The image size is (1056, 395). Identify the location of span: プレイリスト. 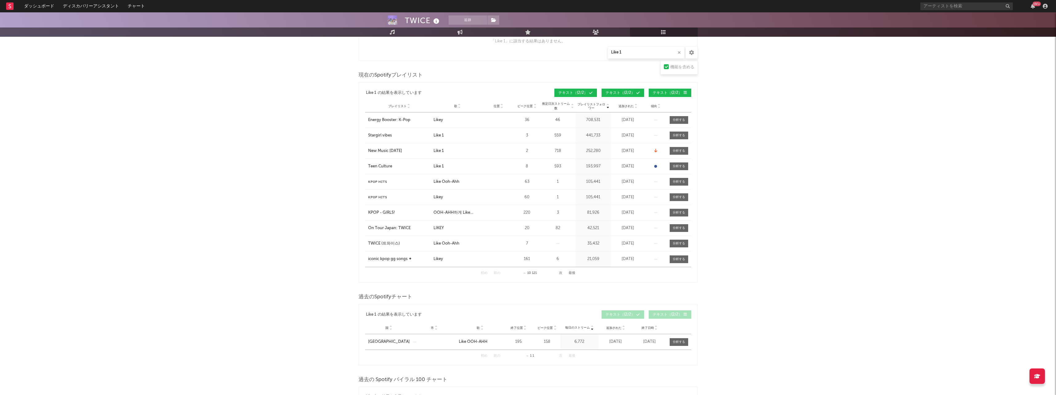
(398, 106).